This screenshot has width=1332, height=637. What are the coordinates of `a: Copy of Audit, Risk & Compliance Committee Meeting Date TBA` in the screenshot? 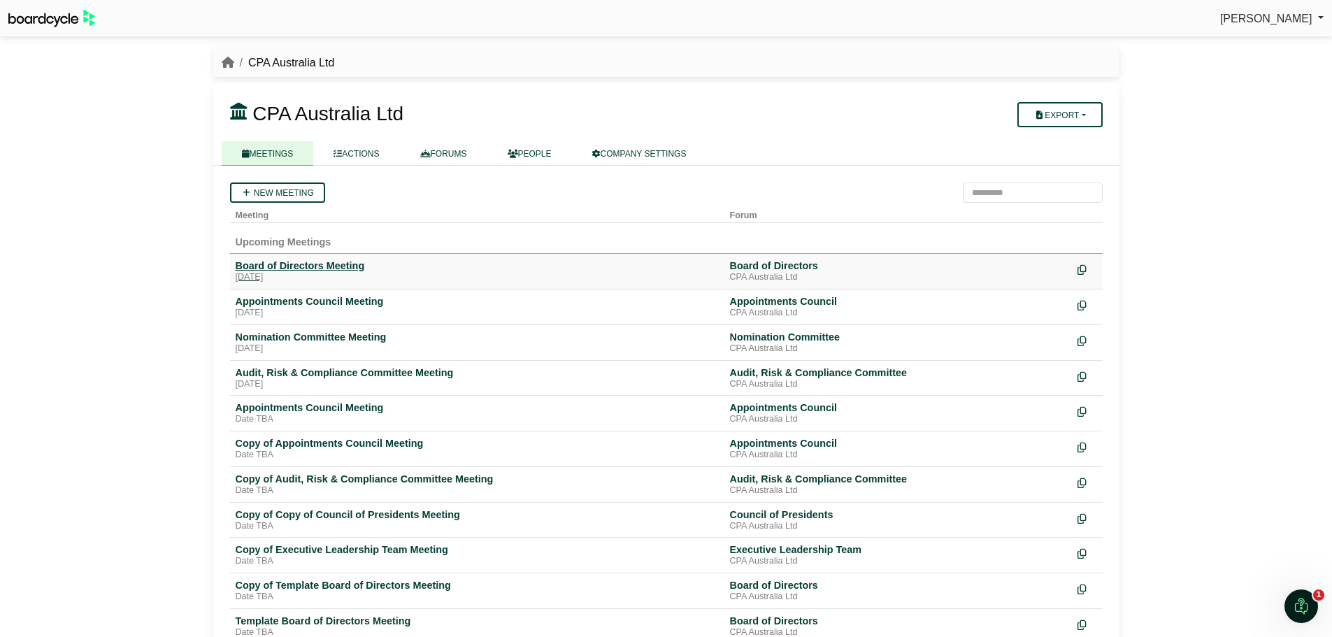 It's located at (477, 485).